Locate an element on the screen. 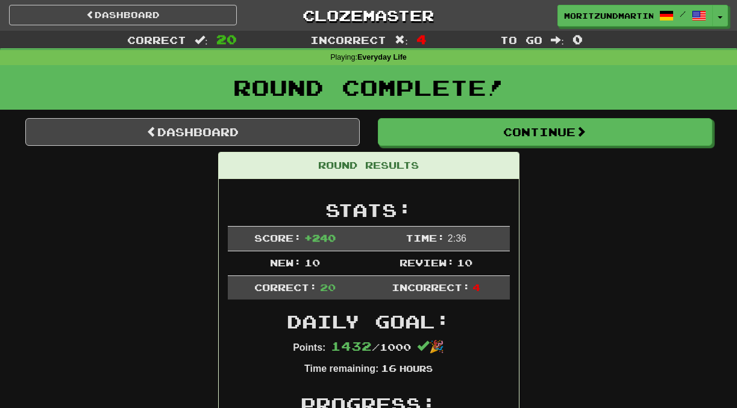  span: 0 is located at coordinates (578, 39).